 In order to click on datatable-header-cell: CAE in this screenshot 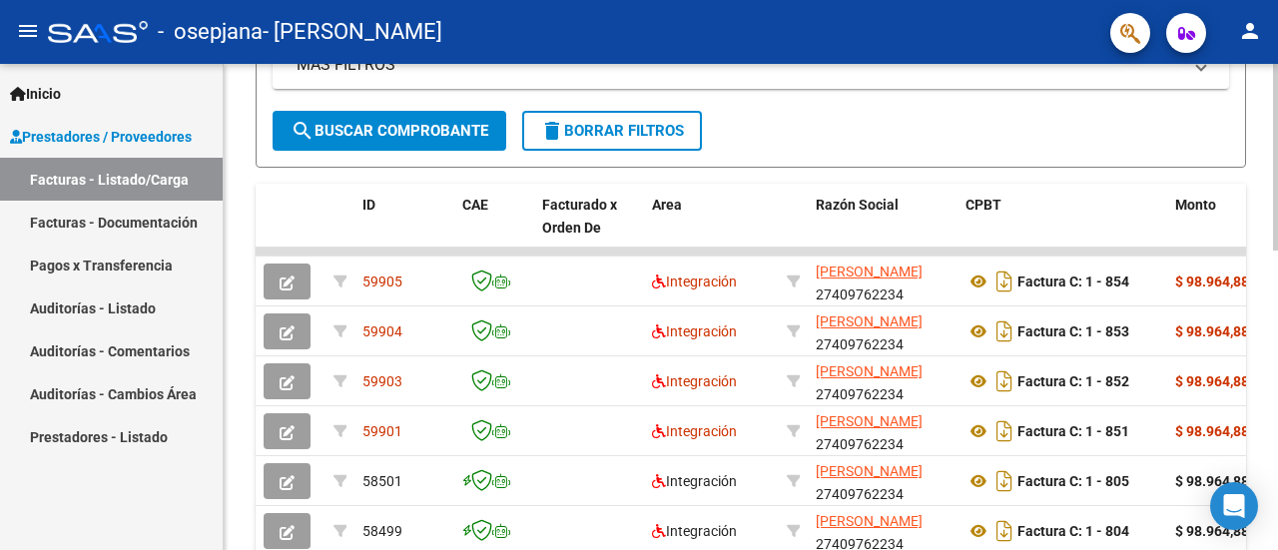, I will do `click(494, 228)`.